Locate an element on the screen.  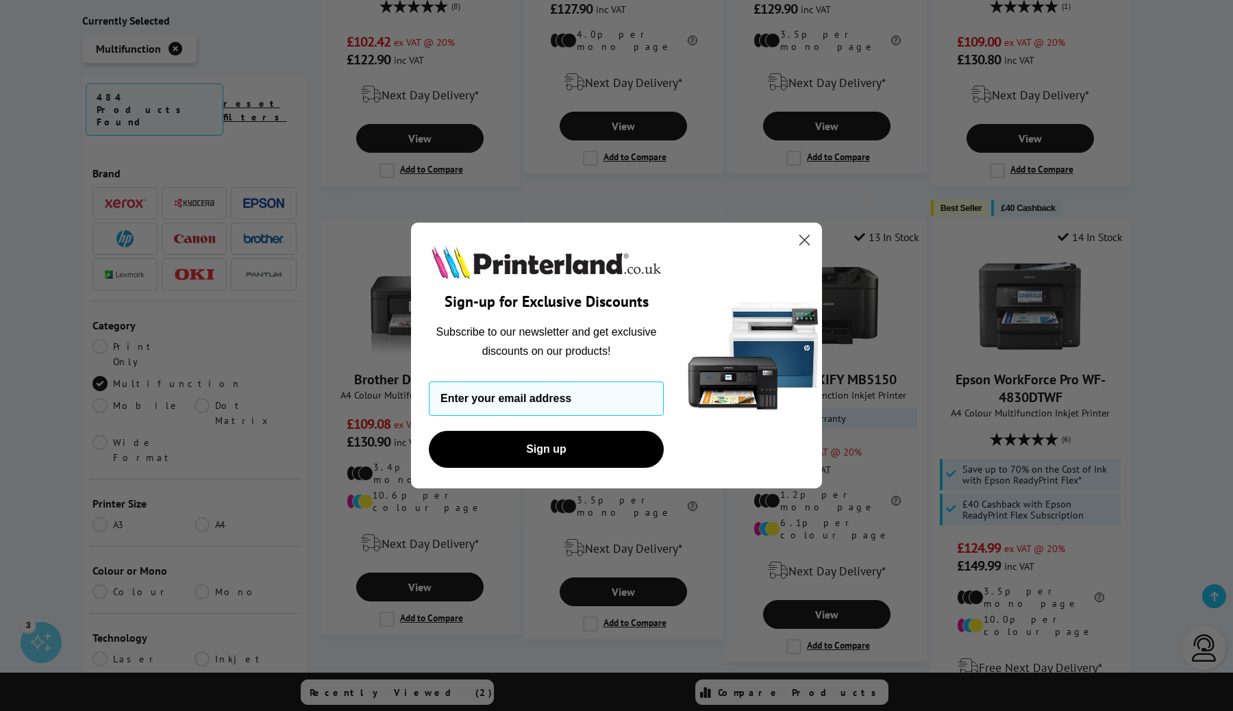
span: Sign-up for Exclusive Discounts is located at coordinates (547, 302).